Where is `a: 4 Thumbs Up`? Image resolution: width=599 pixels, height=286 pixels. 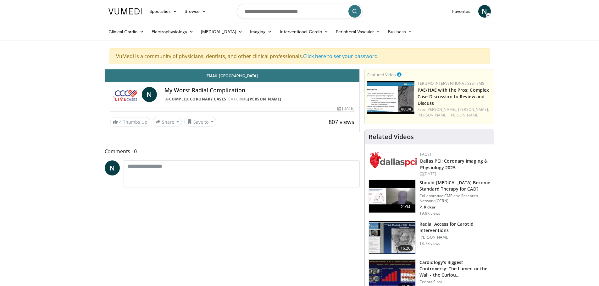
a: 4 Thumbs Up is located at coordinates (130, 122).